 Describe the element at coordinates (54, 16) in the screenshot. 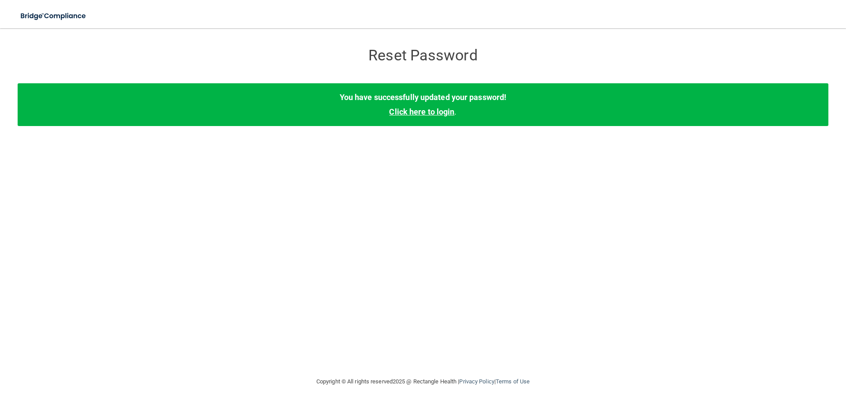

I see `img: bridge_compliance_login_screen.278c3ca4.svg` at that location.